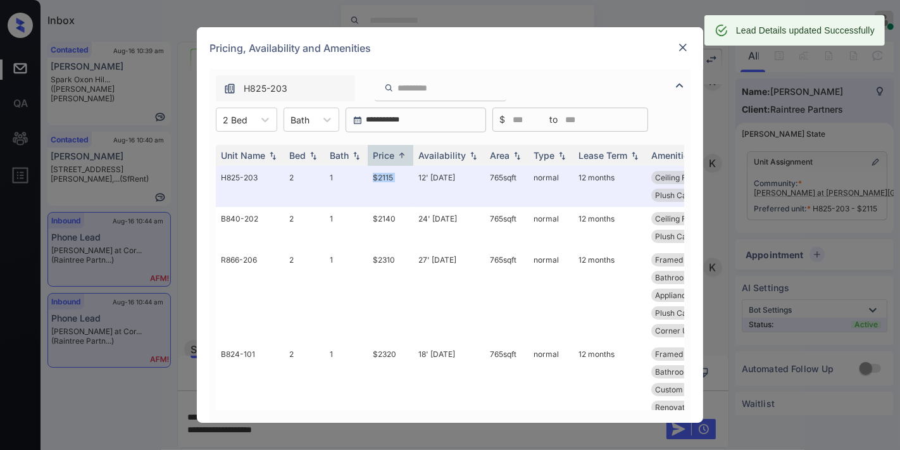  I want to click on span: Appliance Packa..., so click(688, 295).